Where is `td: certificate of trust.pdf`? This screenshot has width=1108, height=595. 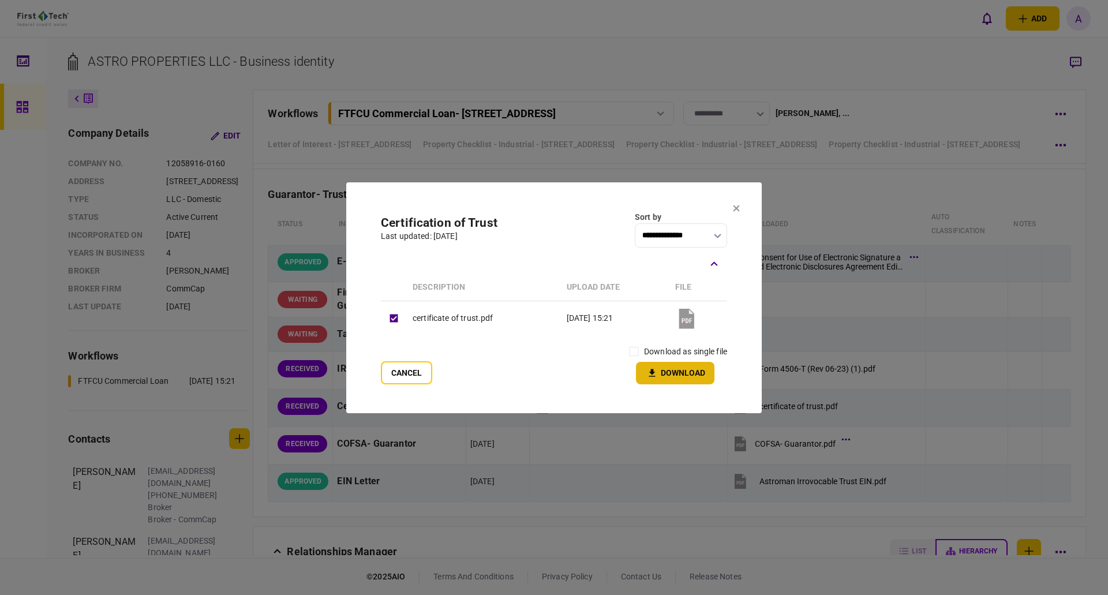
td: certificate of trust.pdf is located at coordinates (484, 318).